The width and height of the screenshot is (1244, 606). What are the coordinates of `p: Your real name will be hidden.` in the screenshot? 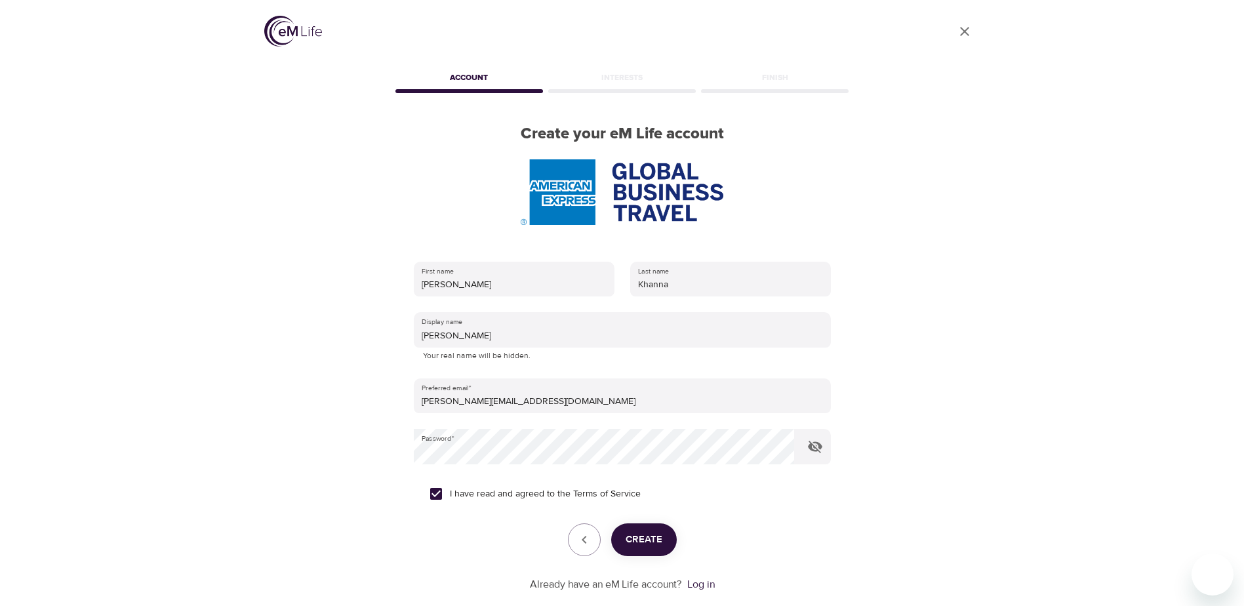 It's located at (622, 356).